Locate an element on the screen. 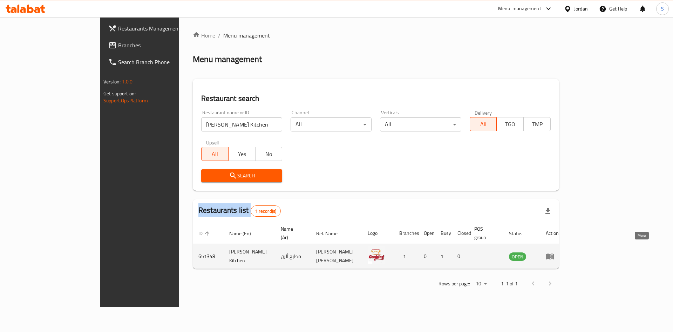 This screenshot has width=673, height=332. img: Aline Kitchen is located at coordinates (376, 255).